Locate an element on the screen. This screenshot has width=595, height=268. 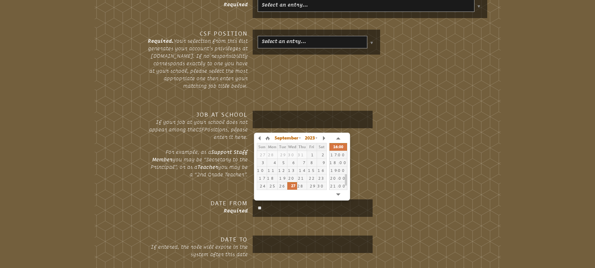
div: 2 is located at coordinates (321, 155).